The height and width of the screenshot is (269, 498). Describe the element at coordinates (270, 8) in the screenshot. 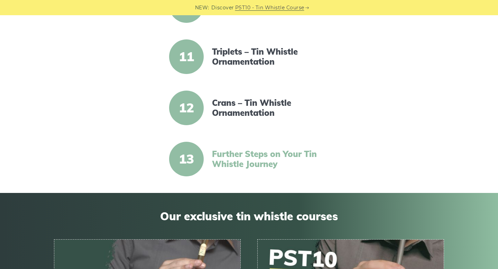

I see `a: PST10 - Tin Whistle Course` at that location.